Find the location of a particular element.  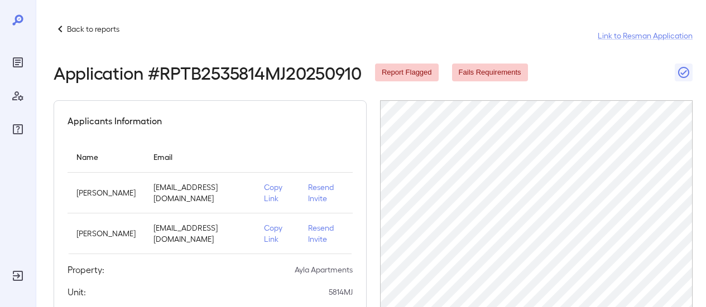

h5: Applicants Information is located at coordinates (114, 121).